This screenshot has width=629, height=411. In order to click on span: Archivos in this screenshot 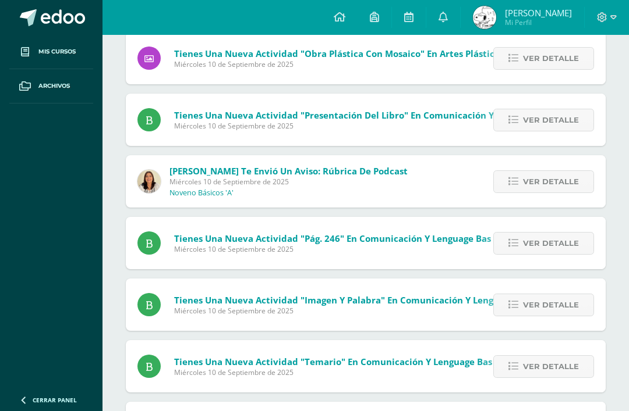, I will do `click(54, 86)`.